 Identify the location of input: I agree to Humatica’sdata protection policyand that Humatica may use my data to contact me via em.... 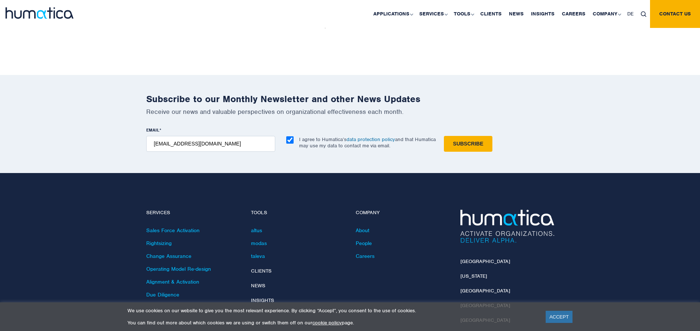
(290, 140).